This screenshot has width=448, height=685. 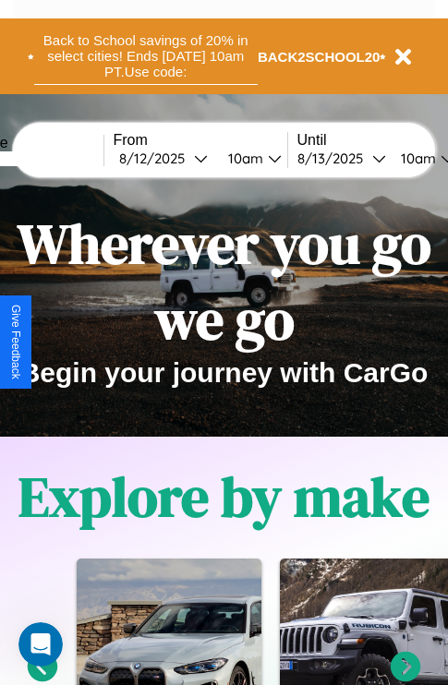 I want to click on div: 8 / 12 / 2025, so click(x=156, y=158).